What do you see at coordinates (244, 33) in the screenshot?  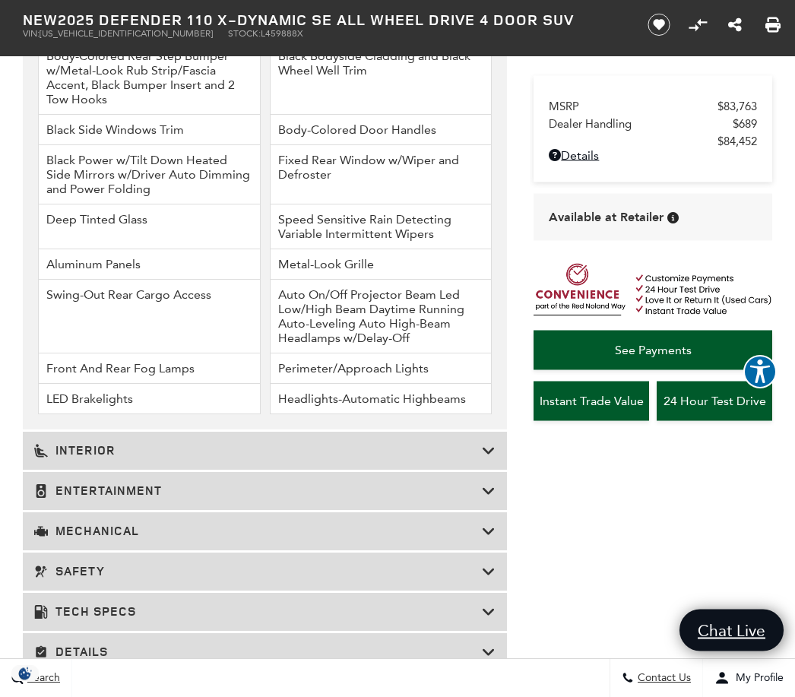 I see `span: Stock:` at bounding box center [244, 33].